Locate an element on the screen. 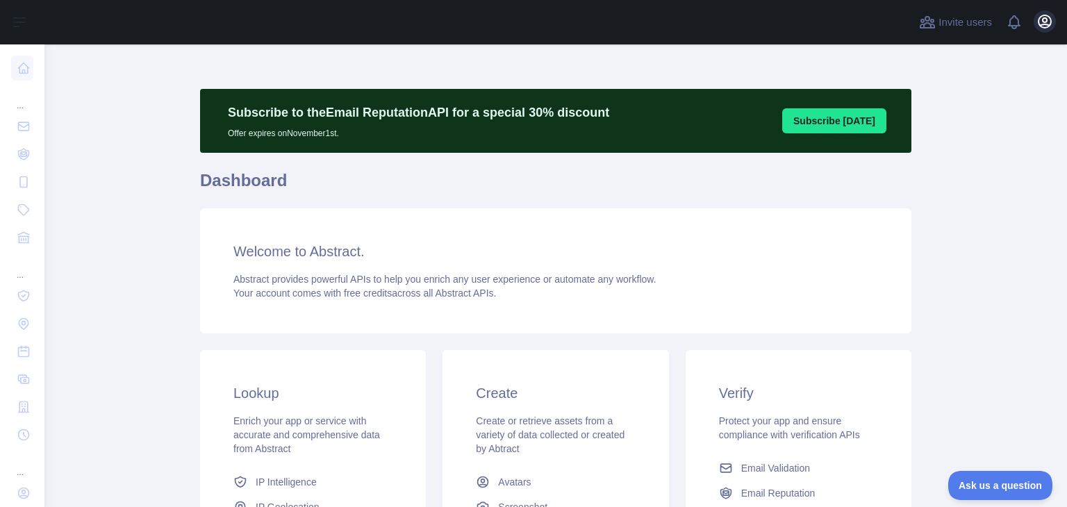  span: Avatars is located at coordinates (514, 482).